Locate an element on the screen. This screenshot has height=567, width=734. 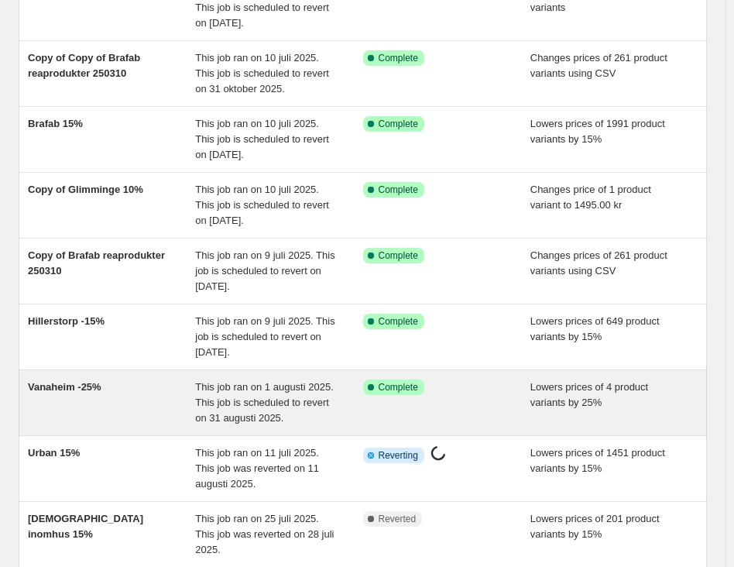
span: Lowers prices of 4 product variants by 25% is located at coordinates (589, 394).